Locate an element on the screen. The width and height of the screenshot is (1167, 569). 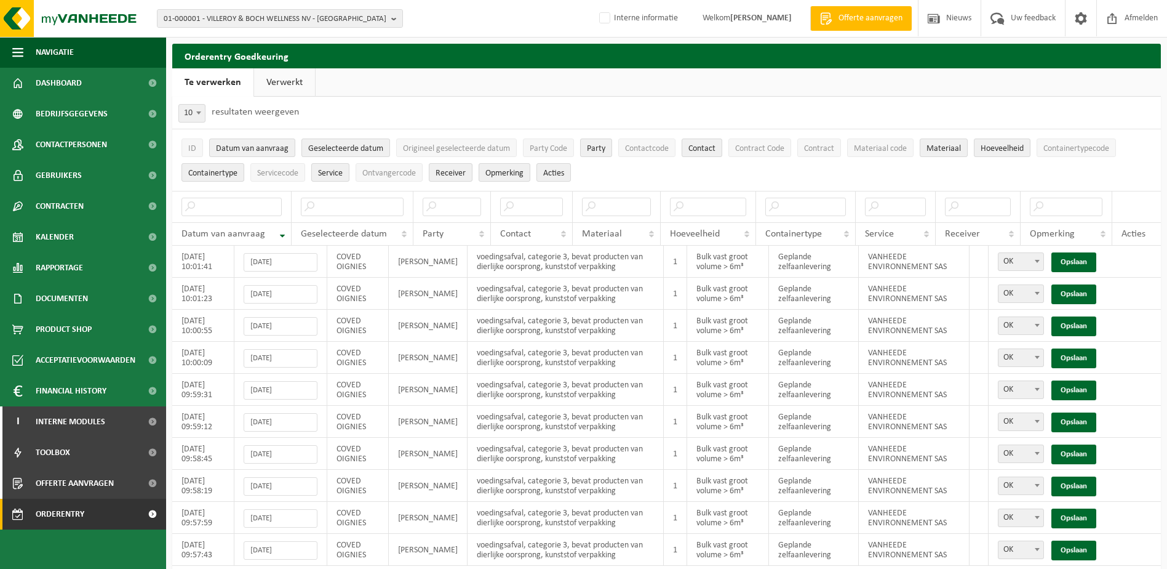
a: Te verwerken is located at coordinates (213, 82).